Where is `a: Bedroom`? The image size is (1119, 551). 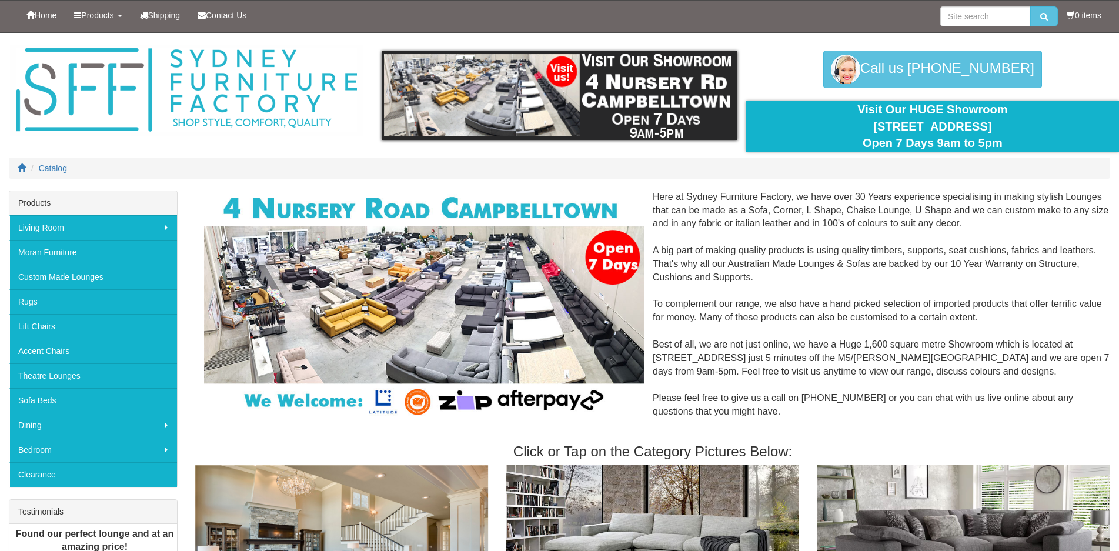
a: Bedroom is located at coordinates (93, 450).